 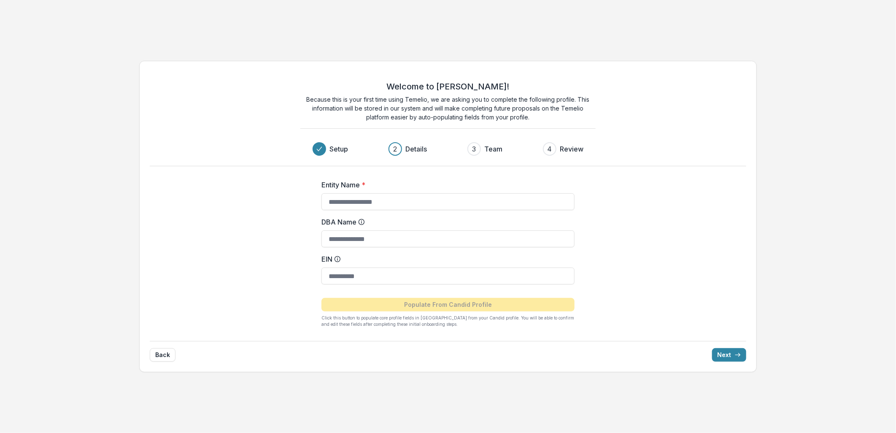 I want to click on h3: Review, so click(x=571, y=149).